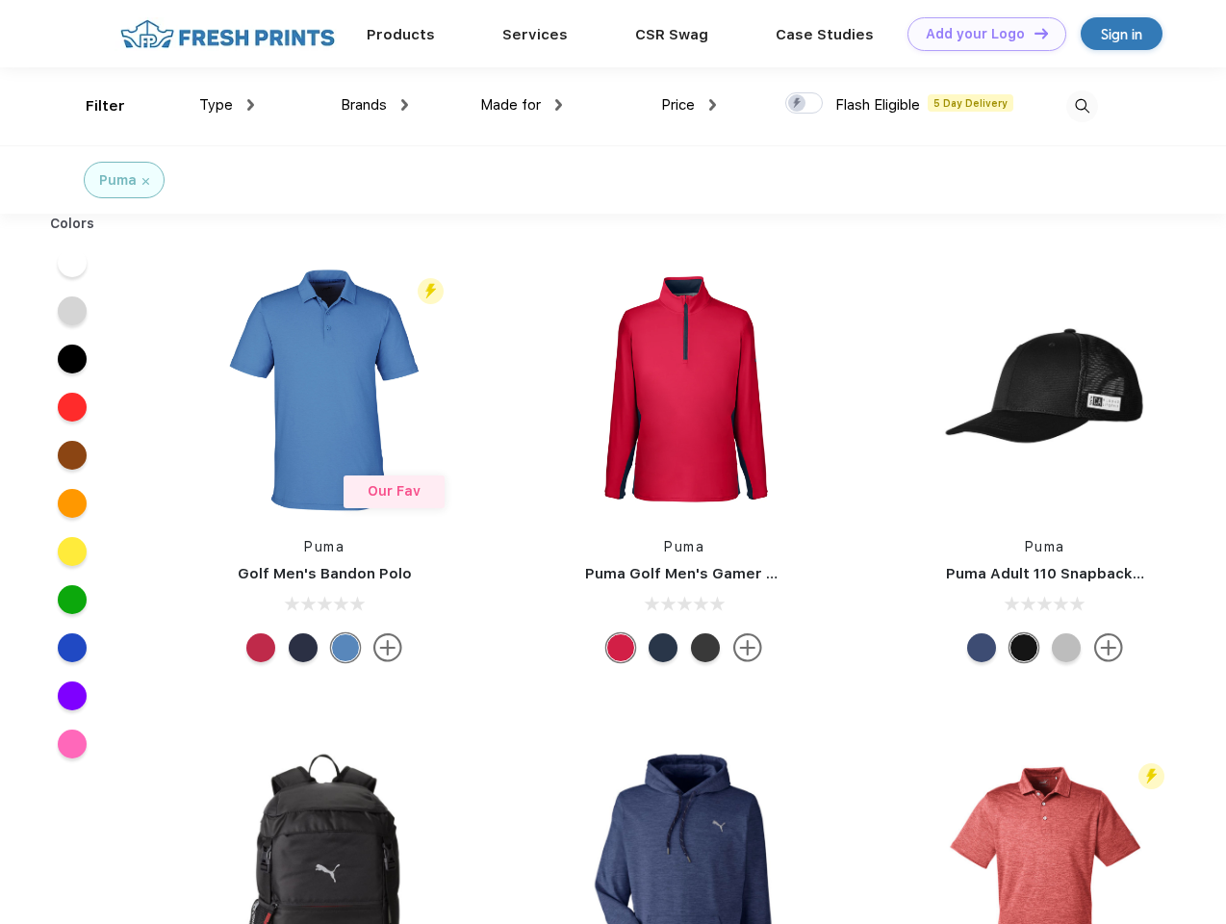  I want to click on a: Products, so click(400, 35).